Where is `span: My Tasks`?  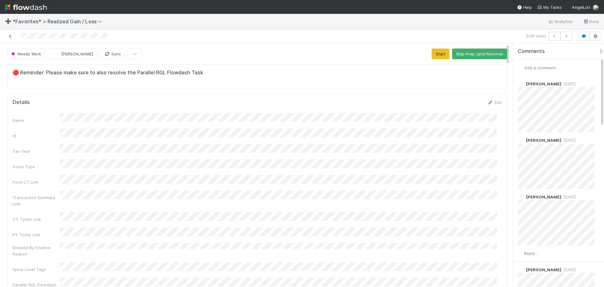
span: My Tasks is located at coordinates (549, 7).